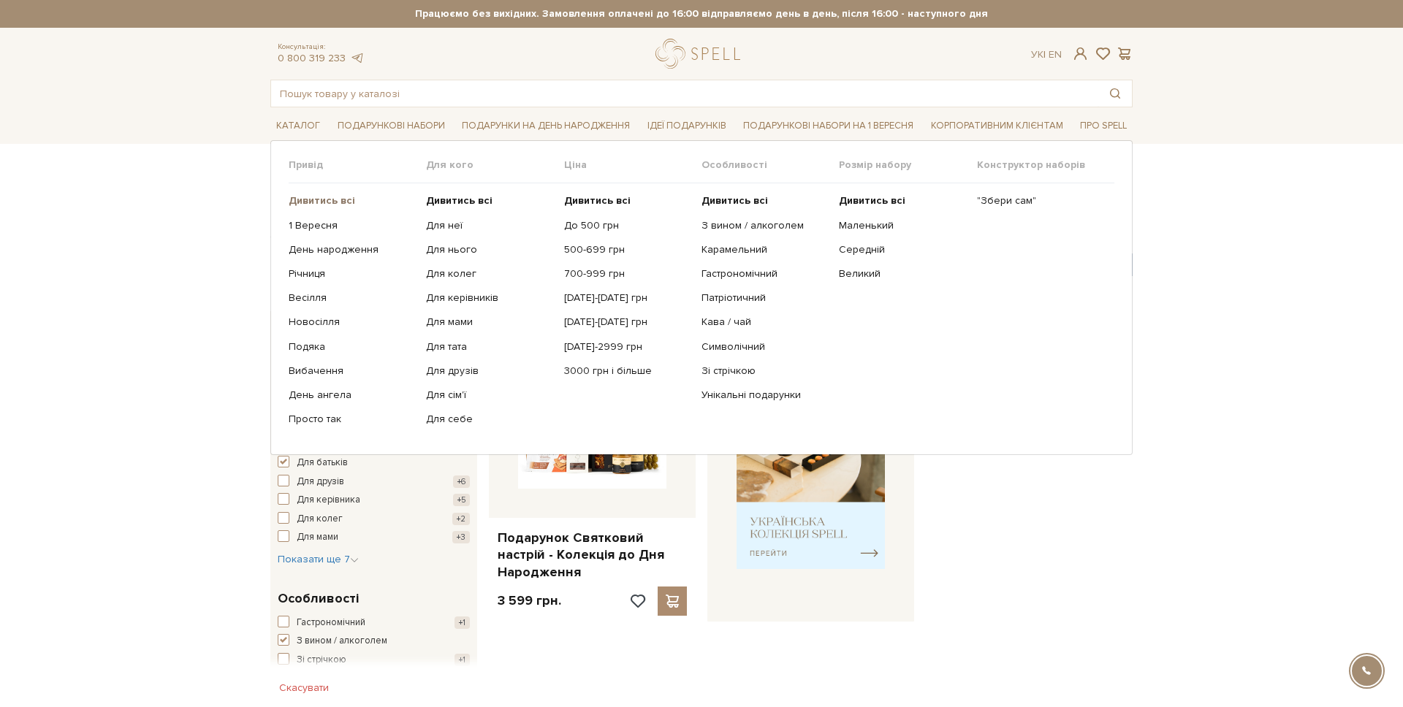  I want to click on span: Конструктор наборів, so click(1046, 165).